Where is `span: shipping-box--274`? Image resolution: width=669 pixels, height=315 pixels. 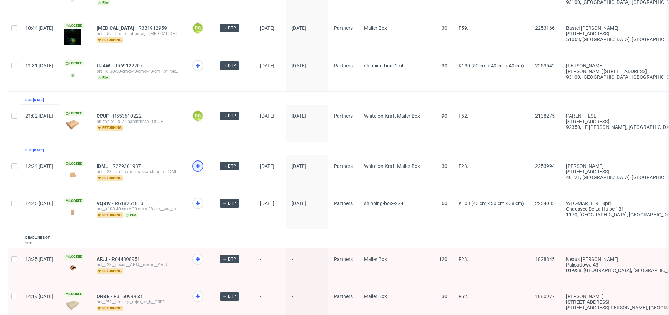
span: shipping-box--274 is located at coordinates (384, 66).